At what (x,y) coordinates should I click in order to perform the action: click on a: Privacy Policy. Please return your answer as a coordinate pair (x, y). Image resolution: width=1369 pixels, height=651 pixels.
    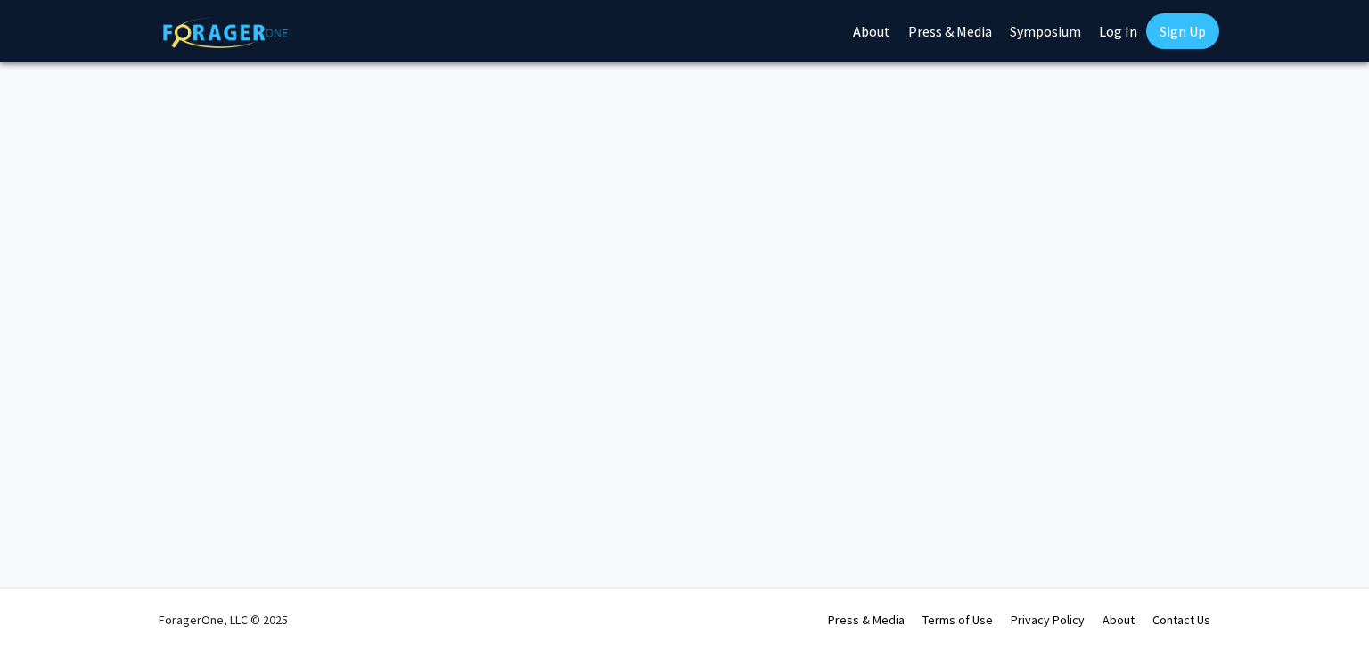
    Looking at the image, I should click on (1047, 620).